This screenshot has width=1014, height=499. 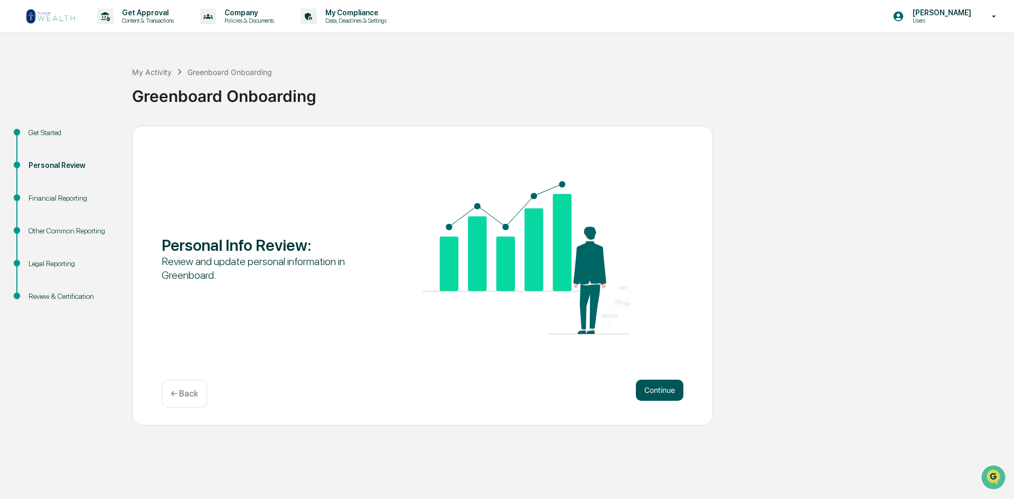 I want to click on img: 1746055101610-c473b297-6a78-478c-a979-82029cc54cd1, so click(x=20, y=90).